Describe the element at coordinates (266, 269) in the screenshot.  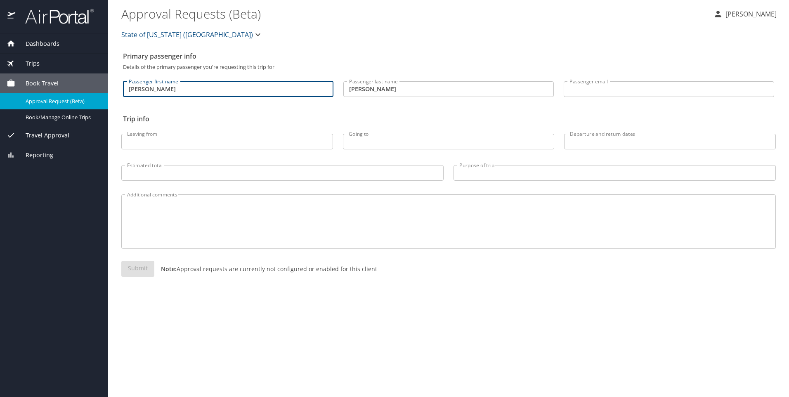
I see `p: Approval requests are currently not configured or enabled for this client` at that location.